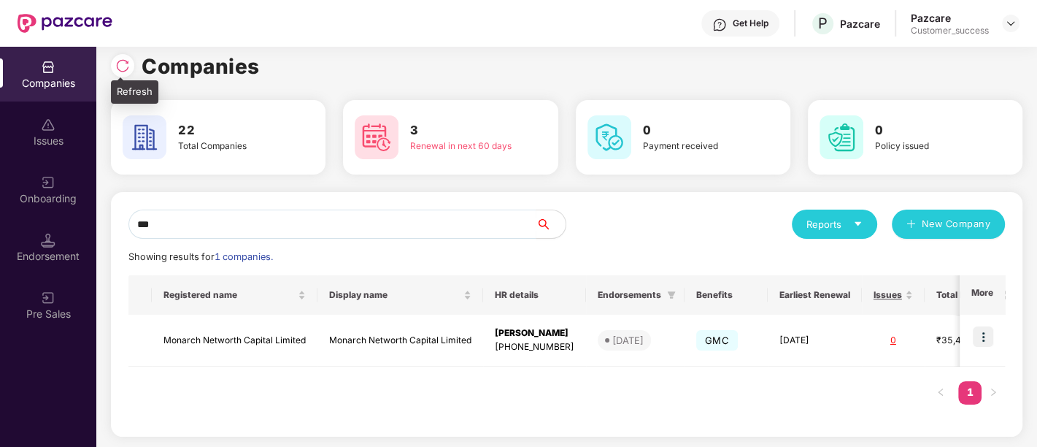 This screenshot has width=1037, height=447. I want to click on th: HR details, so click(534, 295).